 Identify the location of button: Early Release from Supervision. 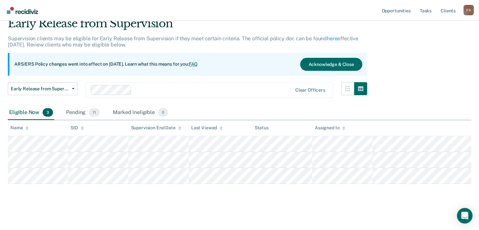
(43, 89).